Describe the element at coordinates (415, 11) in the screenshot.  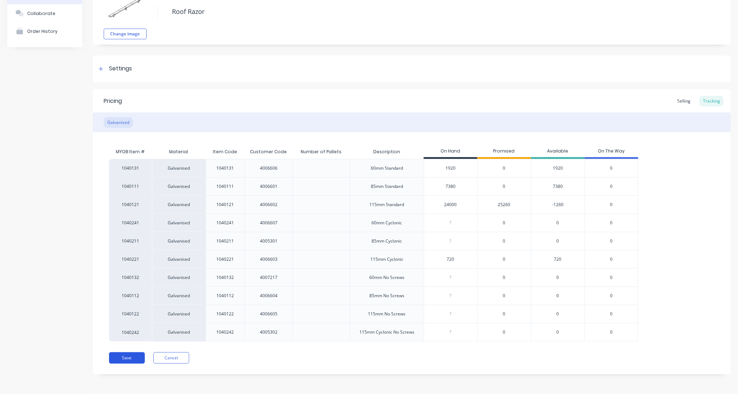
I see `textarea: Roof Razor` at that location.